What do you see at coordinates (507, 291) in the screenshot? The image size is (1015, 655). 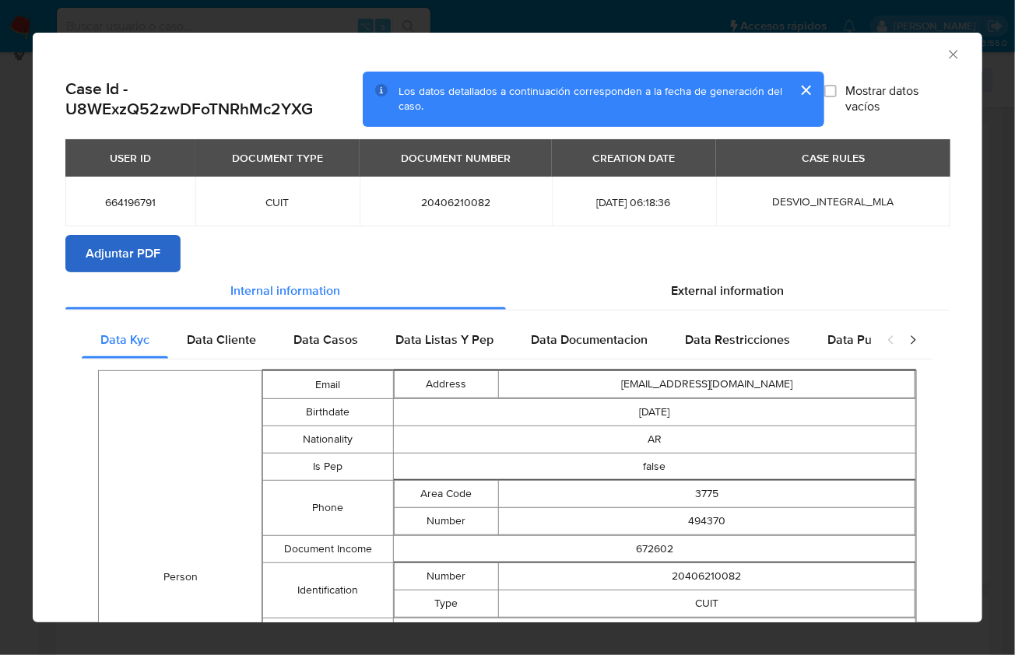 I see `div: Detailed info` at bounding box center [507, 291].